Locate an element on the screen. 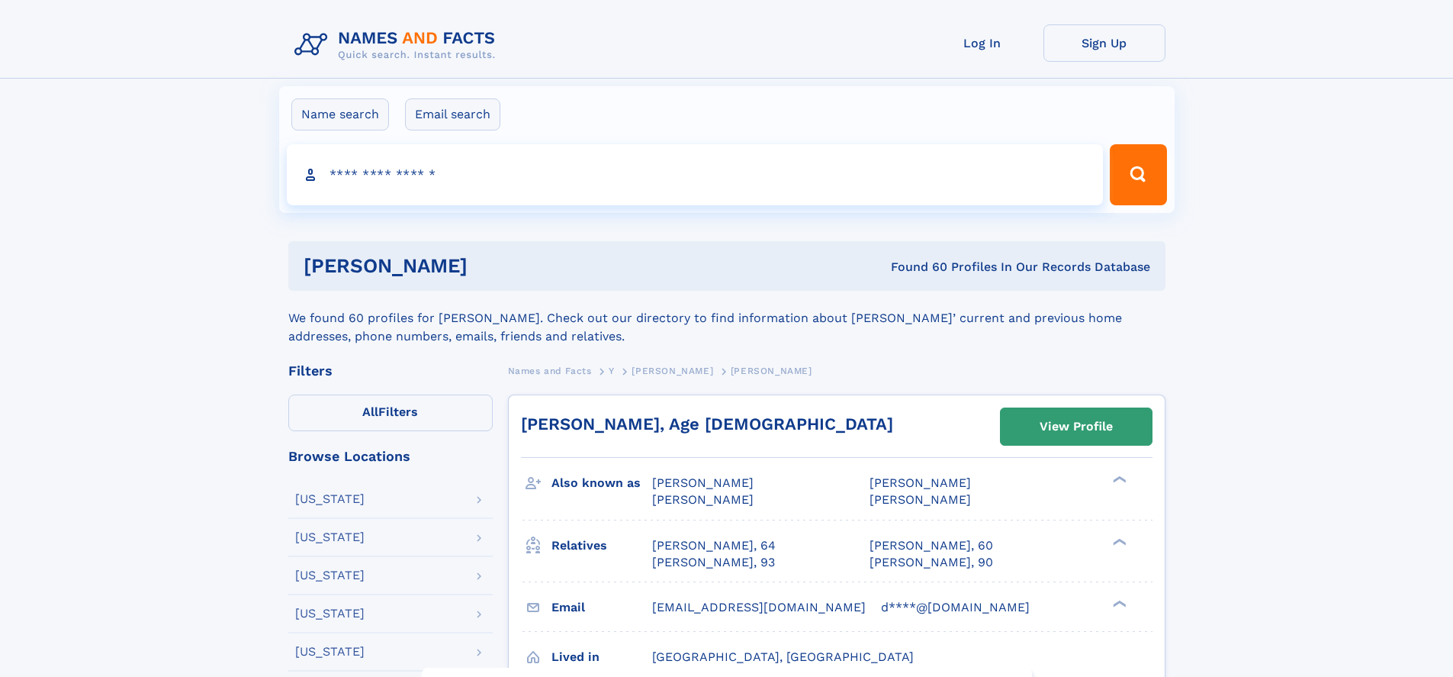  a: Y is located at coordinates (612, 370).